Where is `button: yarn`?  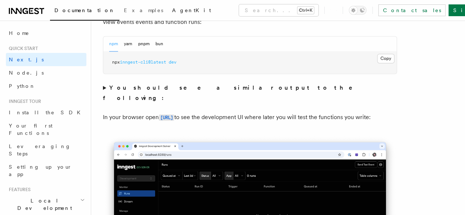
button: yarn is located at coordinates (128, 44).